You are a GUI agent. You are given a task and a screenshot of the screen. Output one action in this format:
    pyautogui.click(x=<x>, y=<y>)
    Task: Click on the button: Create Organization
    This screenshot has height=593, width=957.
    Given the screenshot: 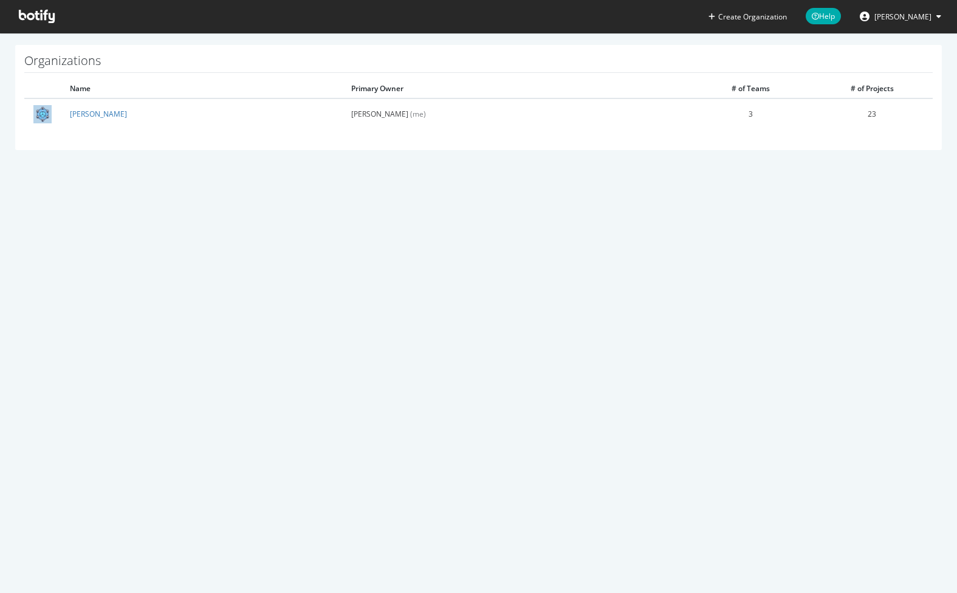 What is the action you would take?
    pyautogui.click(x=747, y=16)
    